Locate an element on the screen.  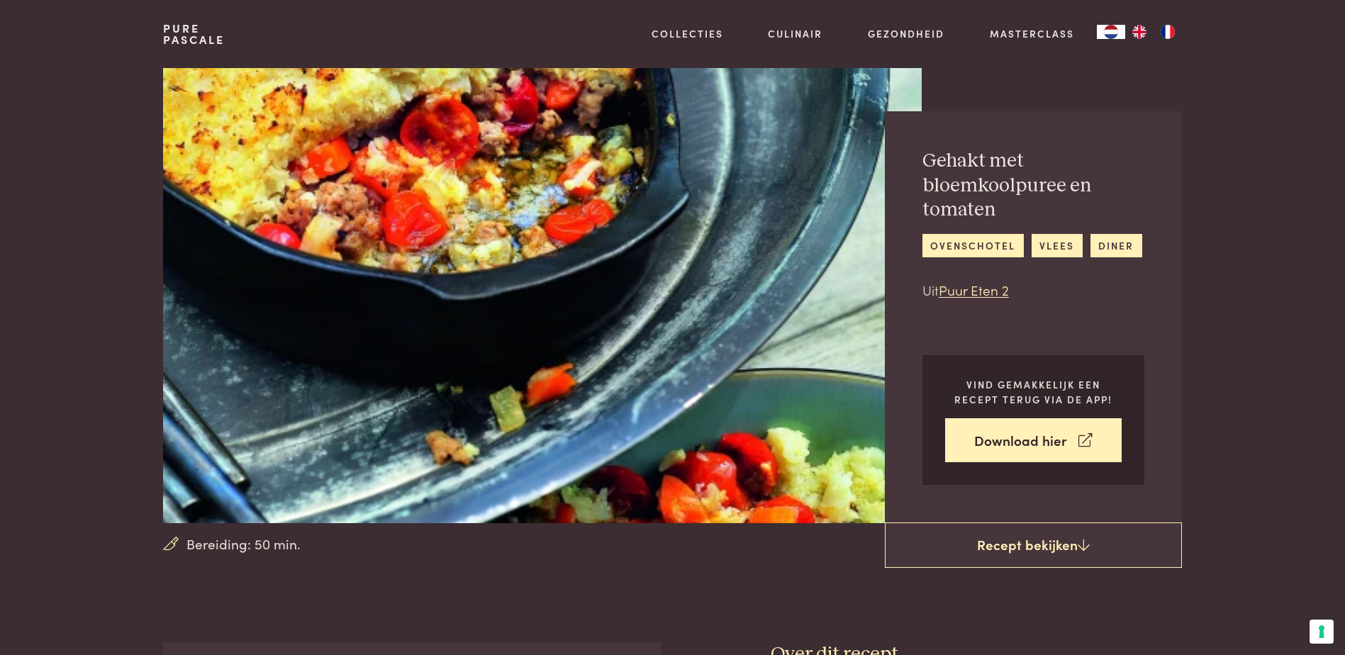
p: Vind gemakkelijk een recept terug via de app! is located at coordinates (1033, 391).